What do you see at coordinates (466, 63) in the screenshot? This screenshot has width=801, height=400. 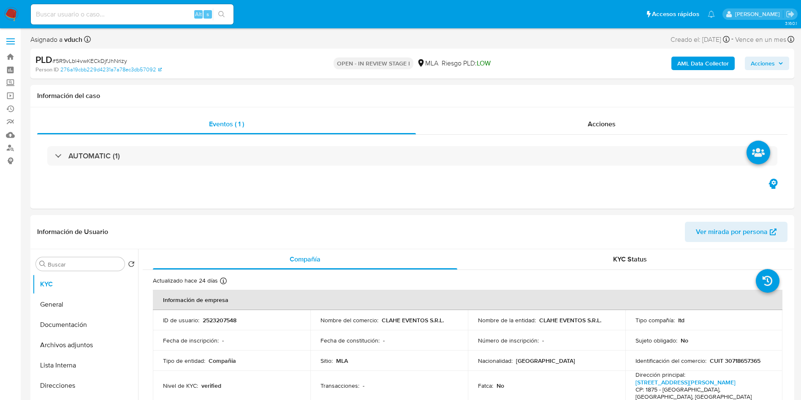 I see `span: Riesgo PLD:` at bounding box center [466, 63].